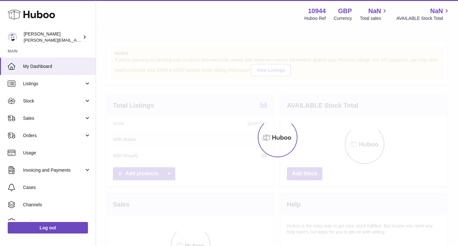 The height and width of the screenshot is (246, 458). Describe the element at coordinates (57, 153) in the screenshot. I see `span: Usage` at that location.